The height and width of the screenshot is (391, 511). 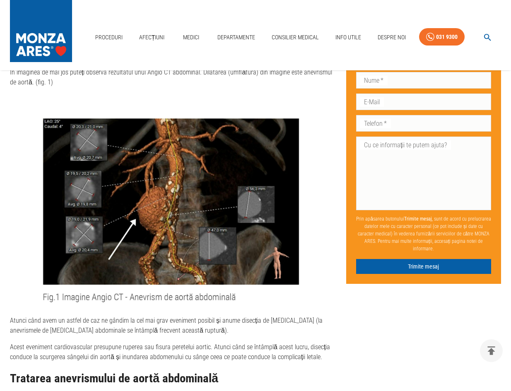 I want to click on p: Atunci când avem un astfel de caz ne gândim la cel mai grav eveniment posibil și anume disecția d..., so click(x=171, y=326).